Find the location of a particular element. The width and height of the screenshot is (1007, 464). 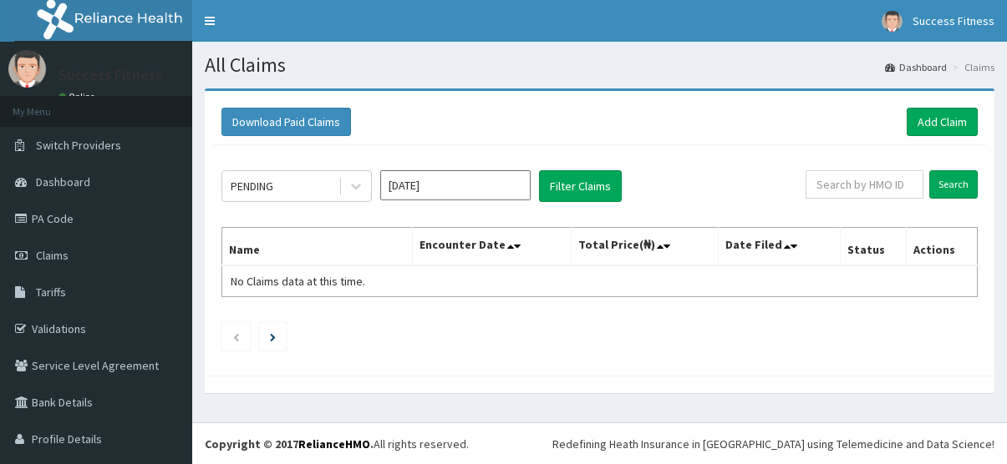

button: Filter Claims is located at coordinates (580, 186).